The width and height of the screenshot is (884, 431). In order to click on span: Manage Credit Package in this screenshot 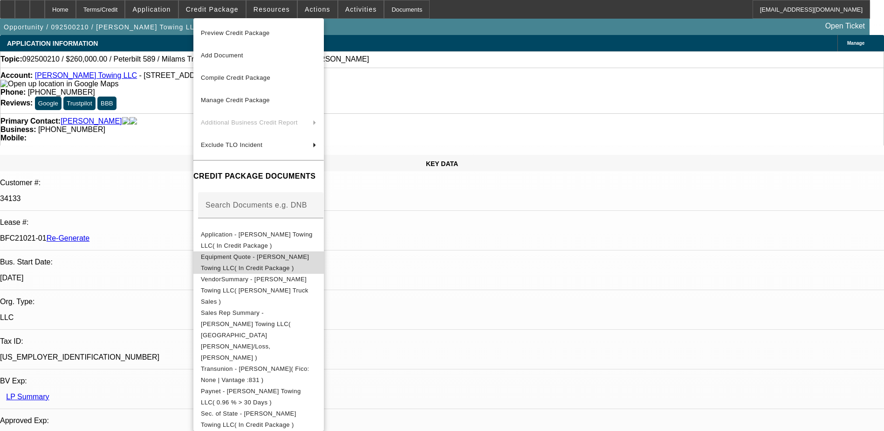, I will do `click(235, 100)`.